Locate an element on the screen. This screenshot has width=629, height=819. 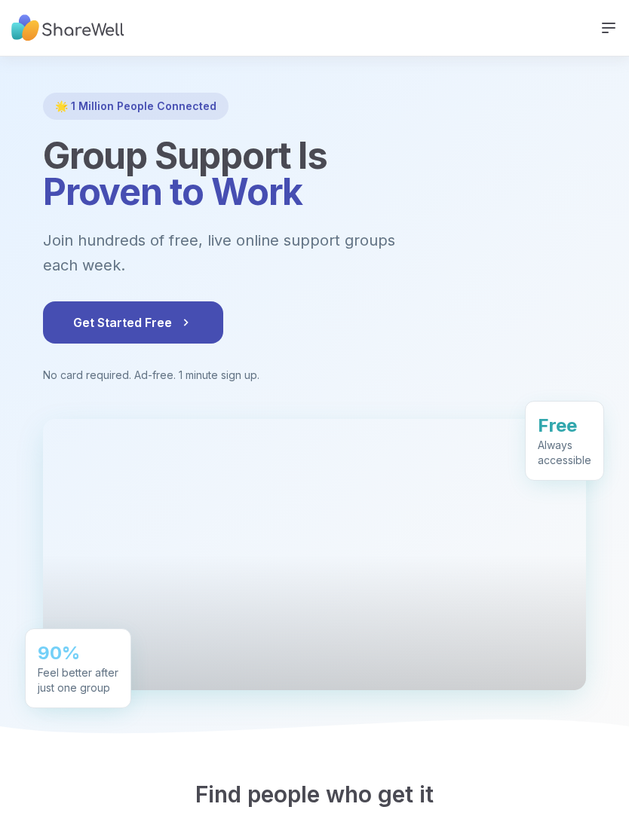
p: Join hundreds of free, live online support groups each week. is located at coordinates (260, 252).